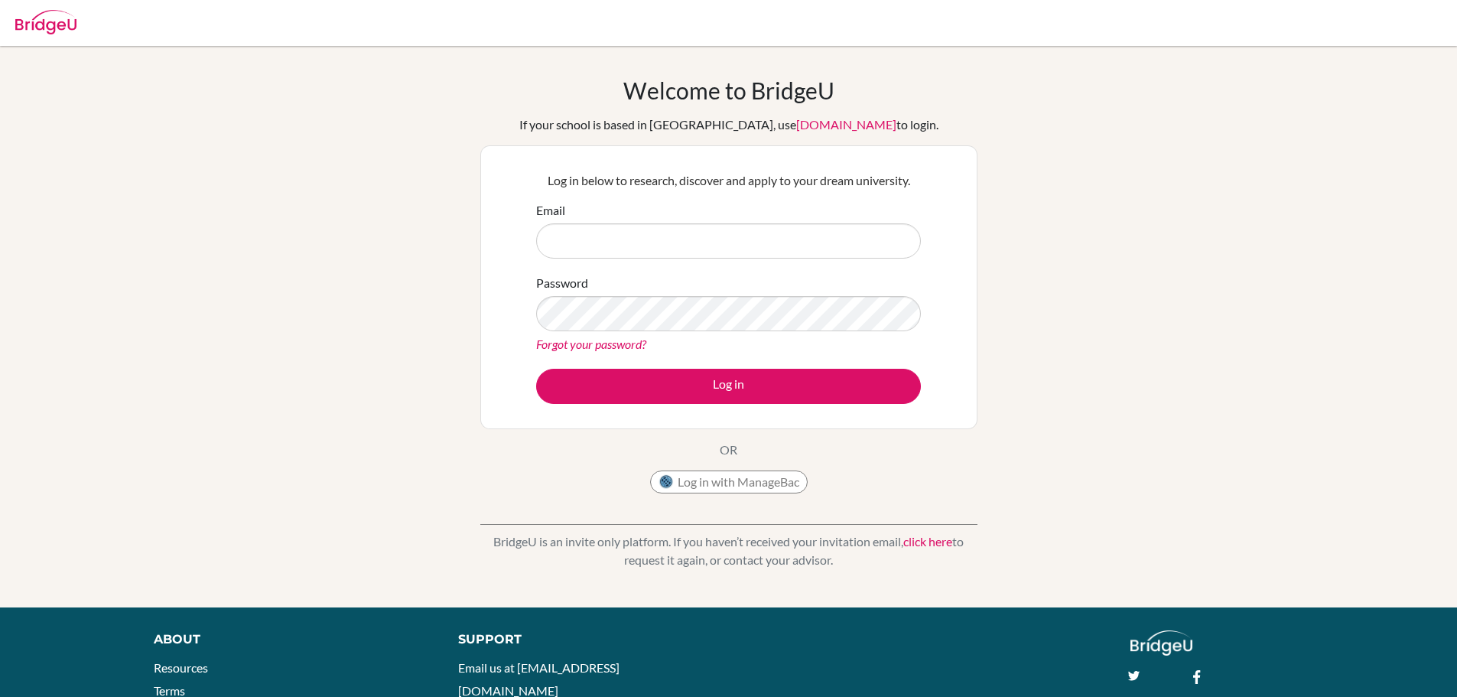 This screenshot has width=1457, height=697. What do you see at coordinates (729, 551) in the screenshot?
I see `p: BridgeU is an invite only platform. If you haven’t received your invitation email, to request it ...` at bounding box center [729, 551].